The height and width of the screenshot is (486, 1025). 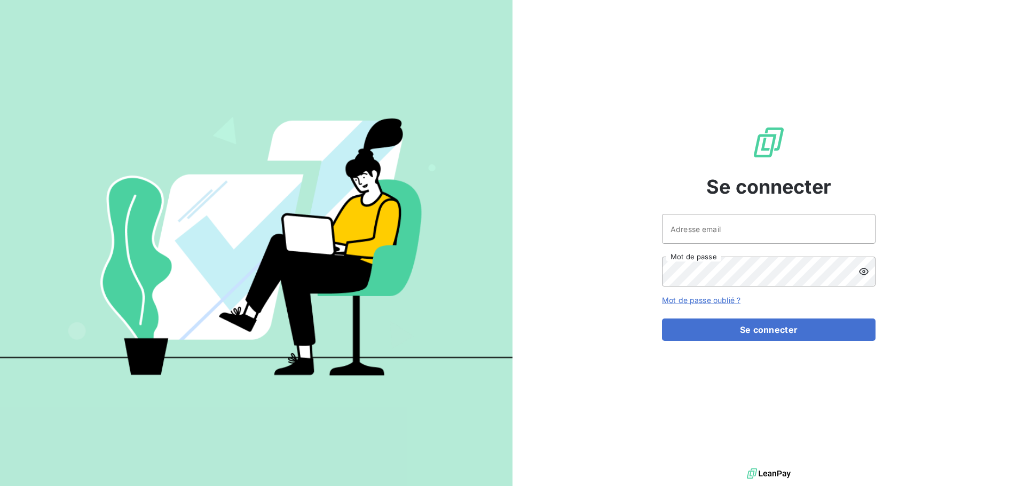 What do you see at coordinates (769, 143) in the screenshot?
I see `img: Logo LeanPay` at bounding box center [769, 143].